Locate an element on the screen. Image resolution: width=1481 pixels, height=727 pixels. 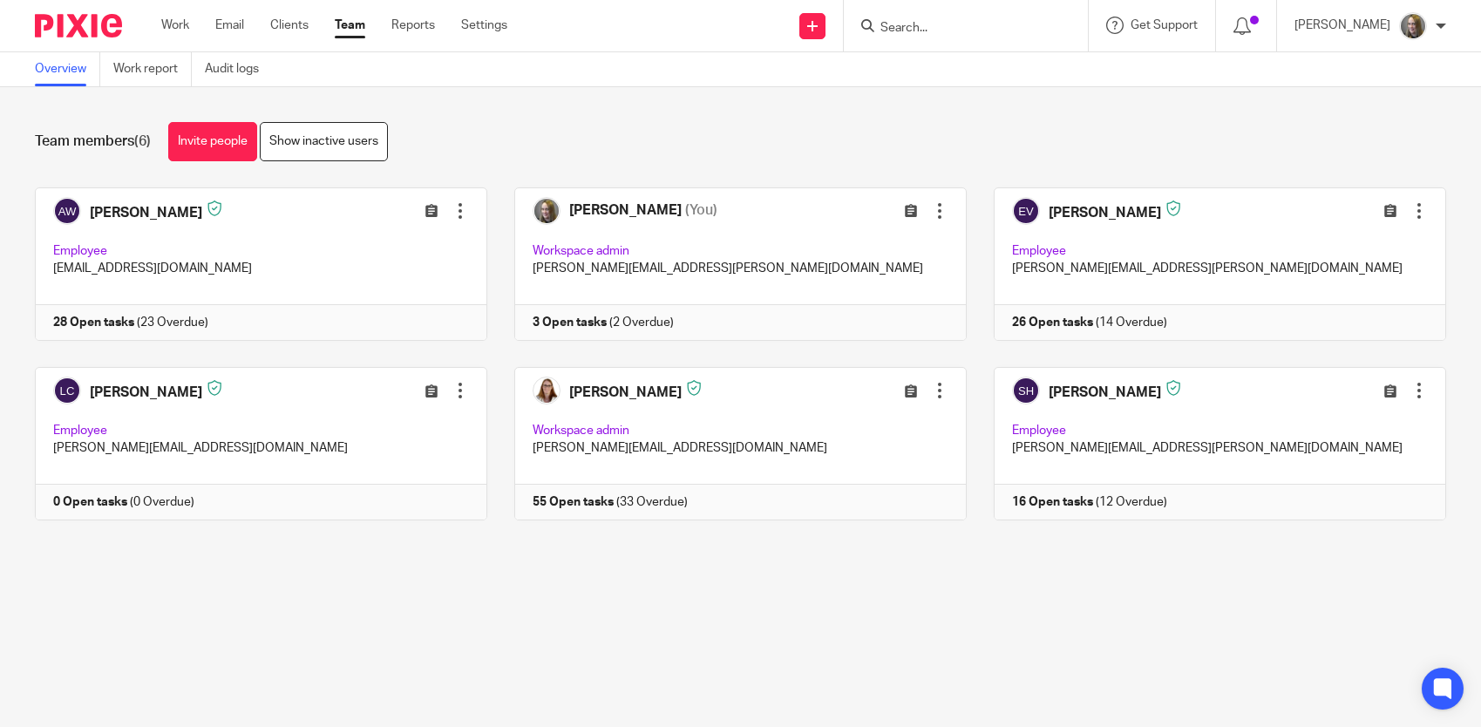
a: Invite people is located at coordinates (213, 141).